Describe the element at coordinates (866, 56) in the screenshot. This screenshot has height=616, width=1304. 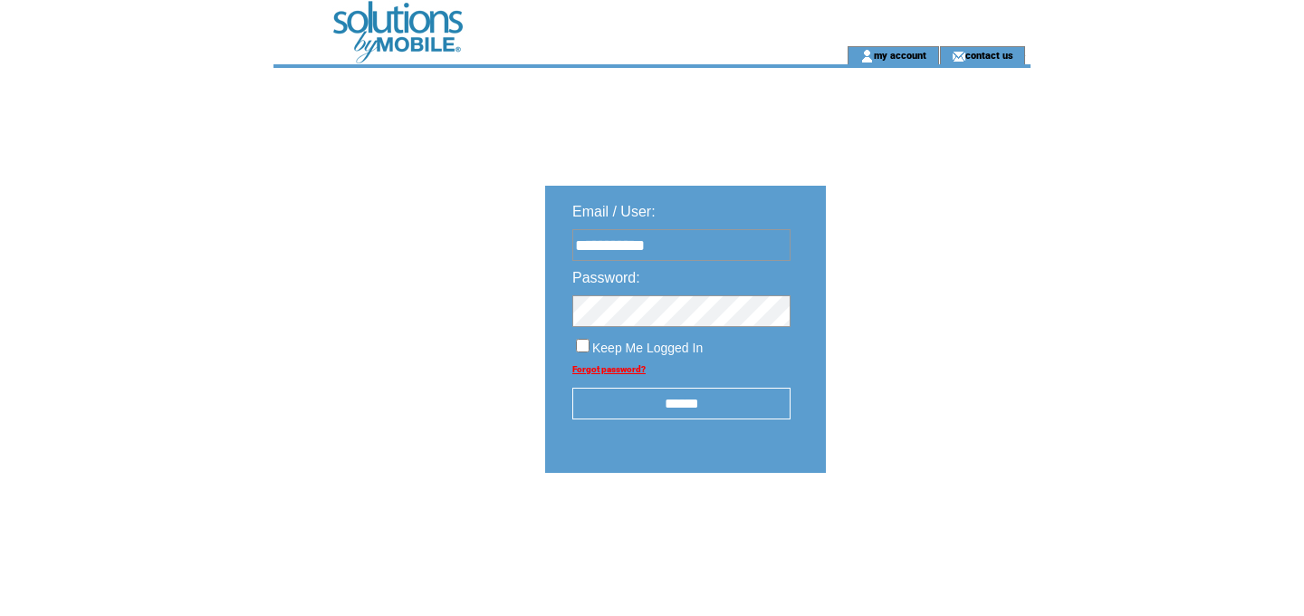
I see `img: account_icon.gif;jsessionid=47CAB4FC527CDACBF22C8996CECF6FC6` at that location.